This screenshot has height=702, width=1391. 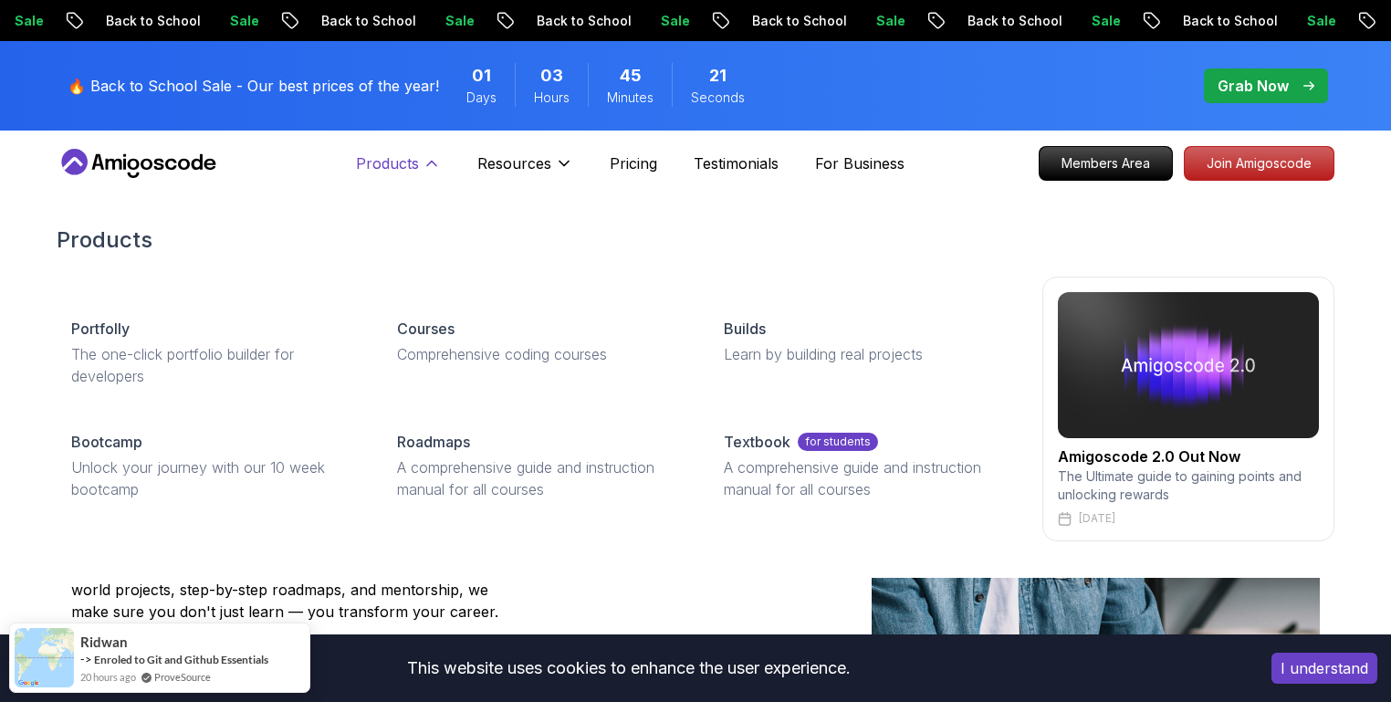 What do you see at coordinates (1259, 163) in the screenshot?
I see `a: Join Amigoscode` at bounding box center [1259, 163].